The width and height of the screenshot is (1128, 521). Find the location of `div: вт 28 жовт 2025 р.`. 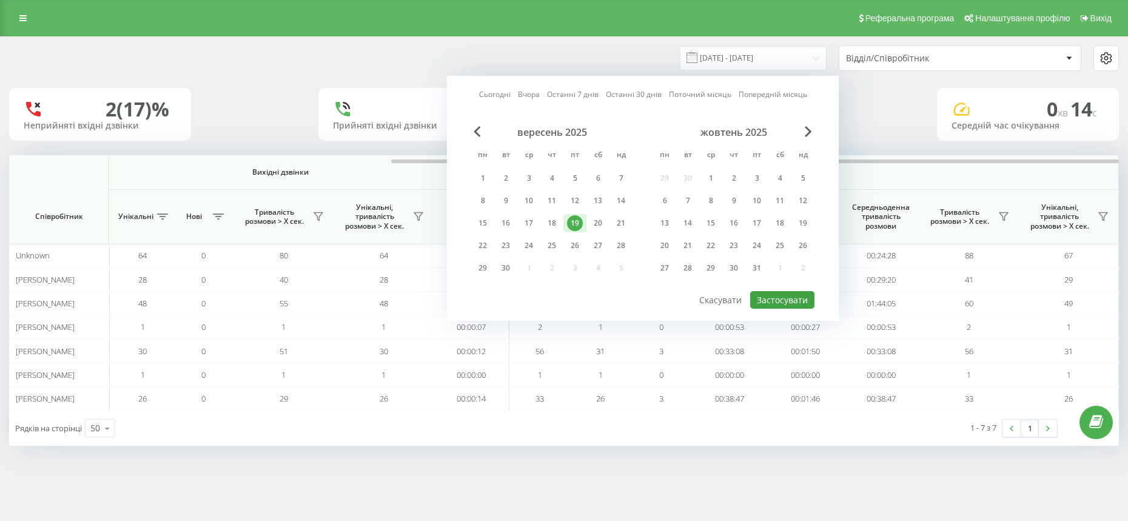

div: вт 28 жовт 2025 р. is located at coordinates (688, 268).